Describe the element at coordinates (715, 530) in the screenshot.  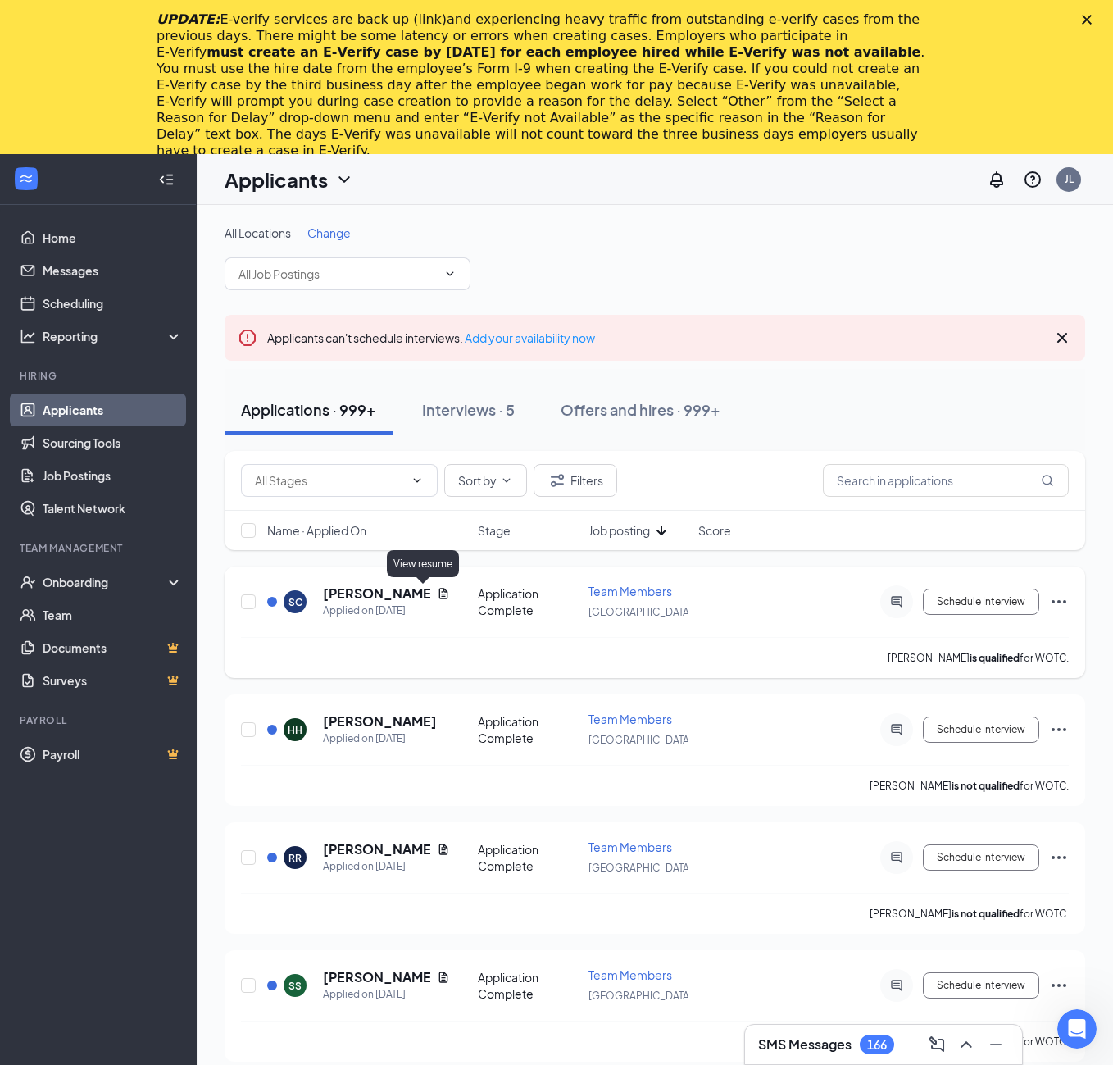
I see `span: Score` at that location.